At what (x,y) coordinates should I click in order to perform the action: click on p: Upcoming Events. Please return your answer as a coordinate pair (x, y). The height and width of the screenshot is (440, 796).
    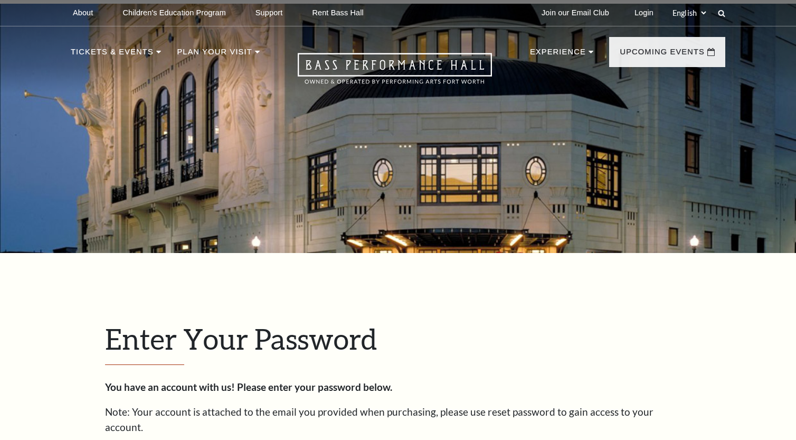
    Looking at the image, I should click on (662, 55).